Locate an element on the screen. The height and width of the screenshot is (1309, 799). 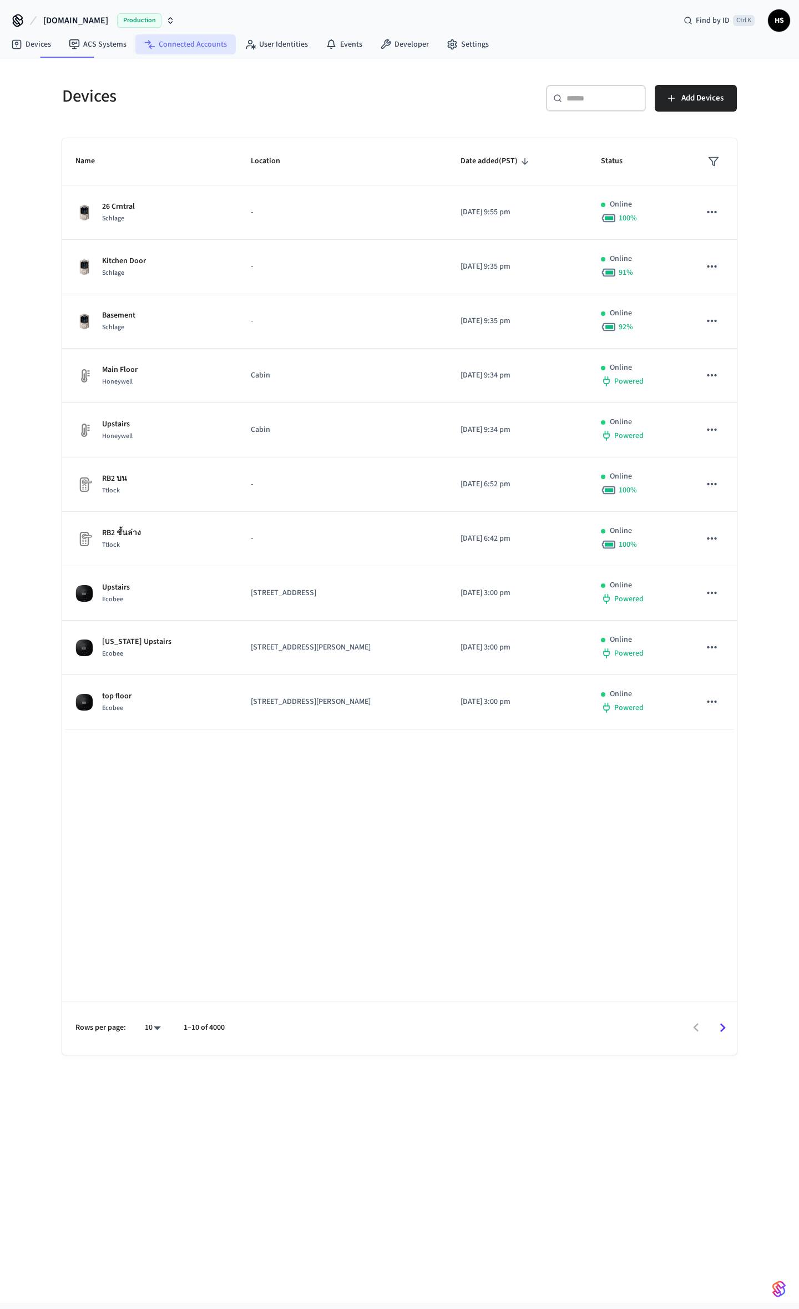
h5: Devices is located at coordinates (228, 96).